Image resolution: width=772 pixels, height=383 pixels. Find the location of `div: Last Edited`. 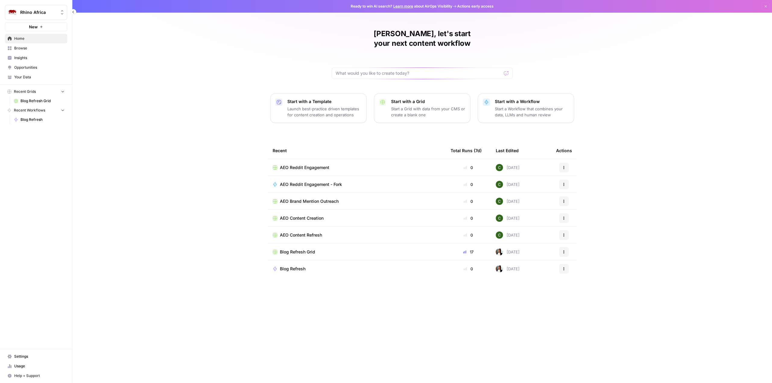

div: Last Edited is located at coordinates (507, 150).